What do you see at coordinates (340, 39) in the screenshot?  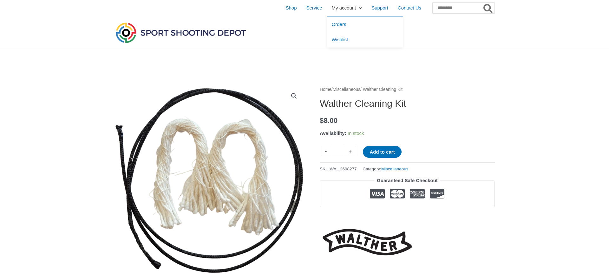 I see `span: Wishlist` at bounding box center [340, 39].